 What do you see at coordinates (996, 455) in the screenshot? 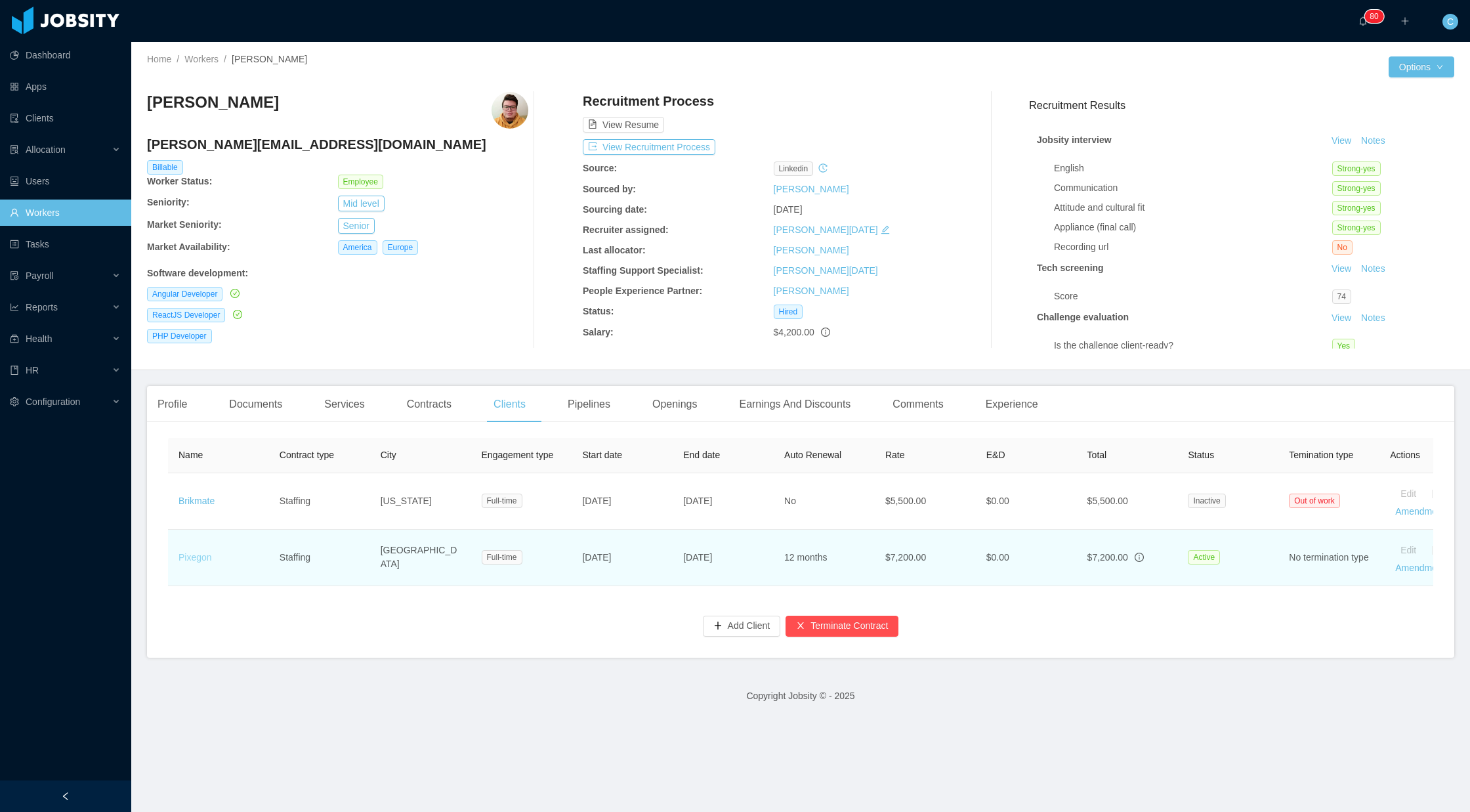
I see `span: E&D` at bounding box center [996, 455].